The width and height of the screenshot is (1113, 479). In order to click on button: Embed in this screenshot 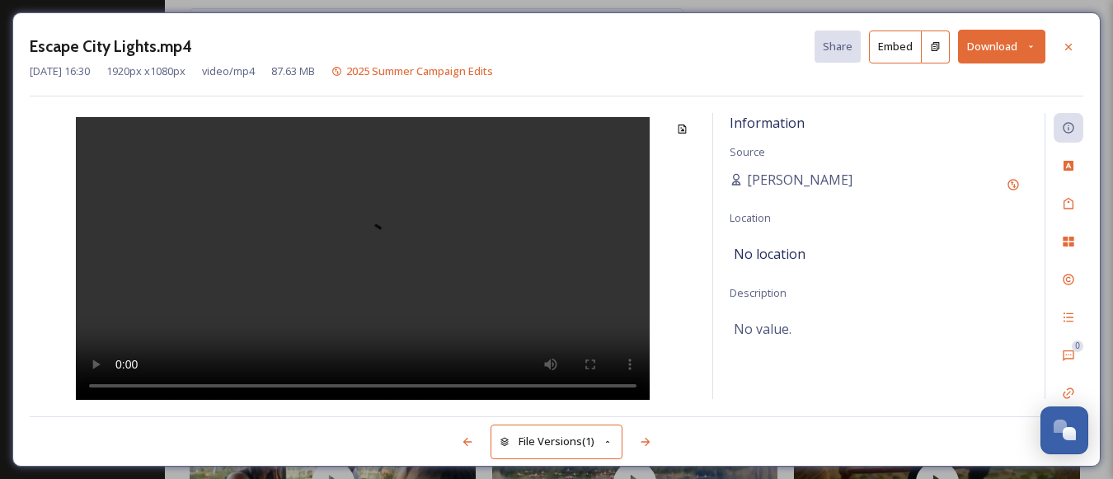, I will do `click(896, 47)`.